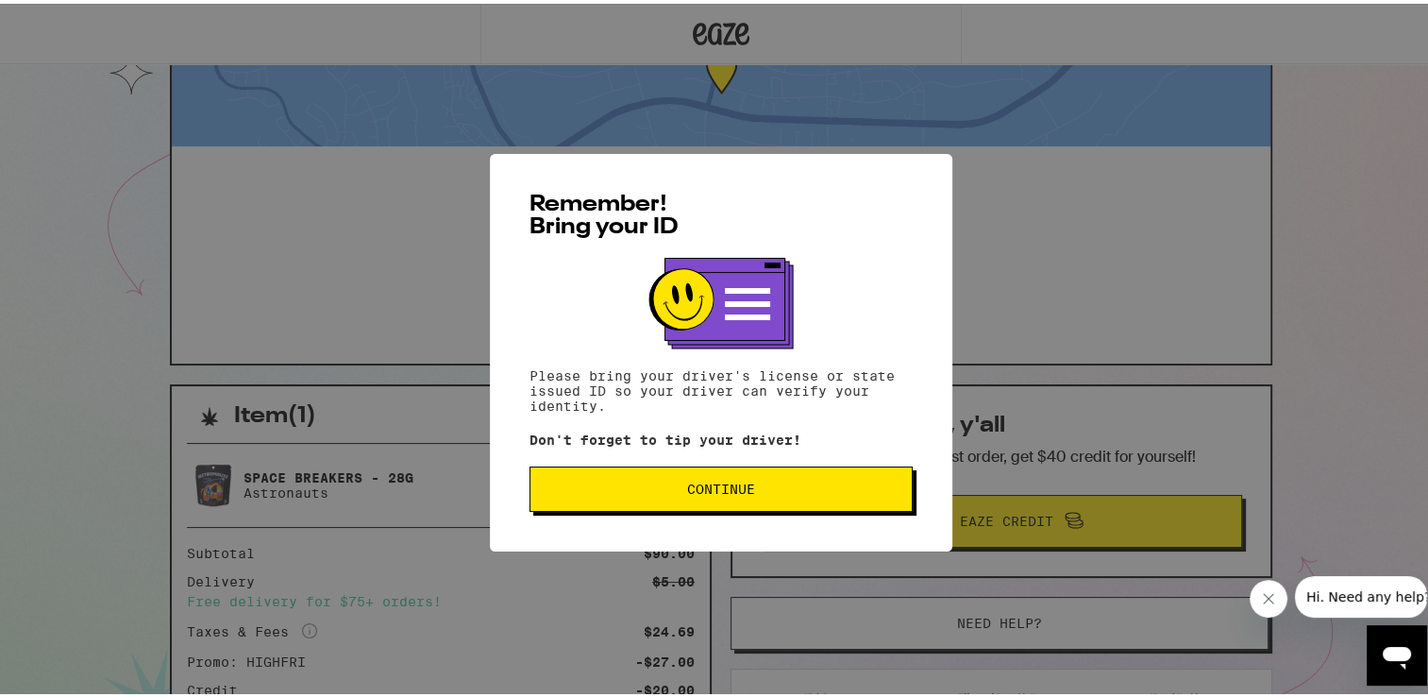 The image size is (1428, 697). I want to click on button: Continue, so click(721, 485).